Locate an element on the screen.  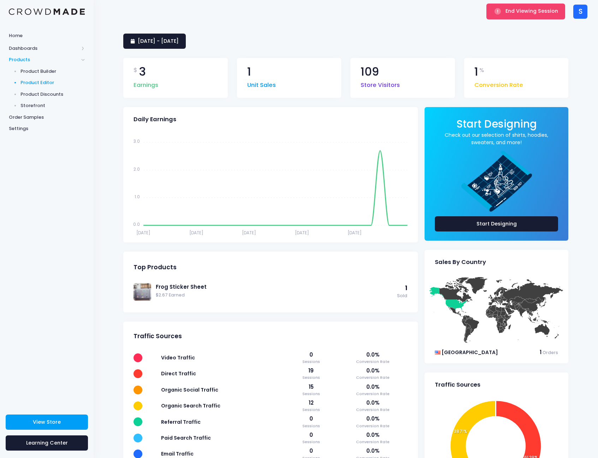
span: Sold is located at coordinates (402, 296).